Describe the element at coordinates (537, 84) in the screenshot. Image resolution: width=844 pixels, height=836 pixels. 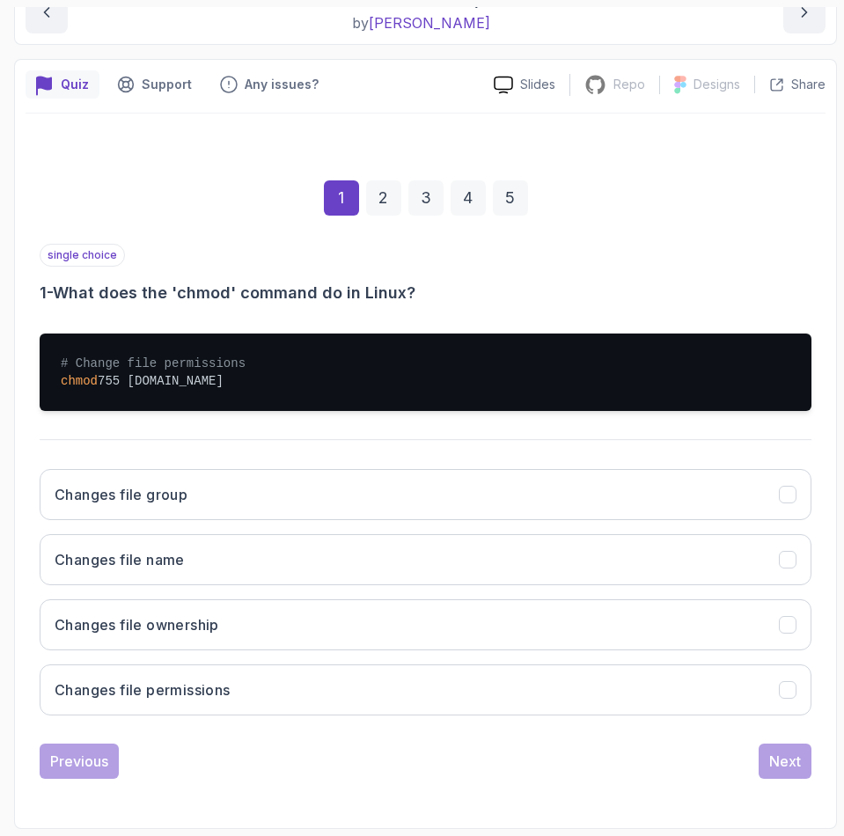
I see `p: Slides` at that location.